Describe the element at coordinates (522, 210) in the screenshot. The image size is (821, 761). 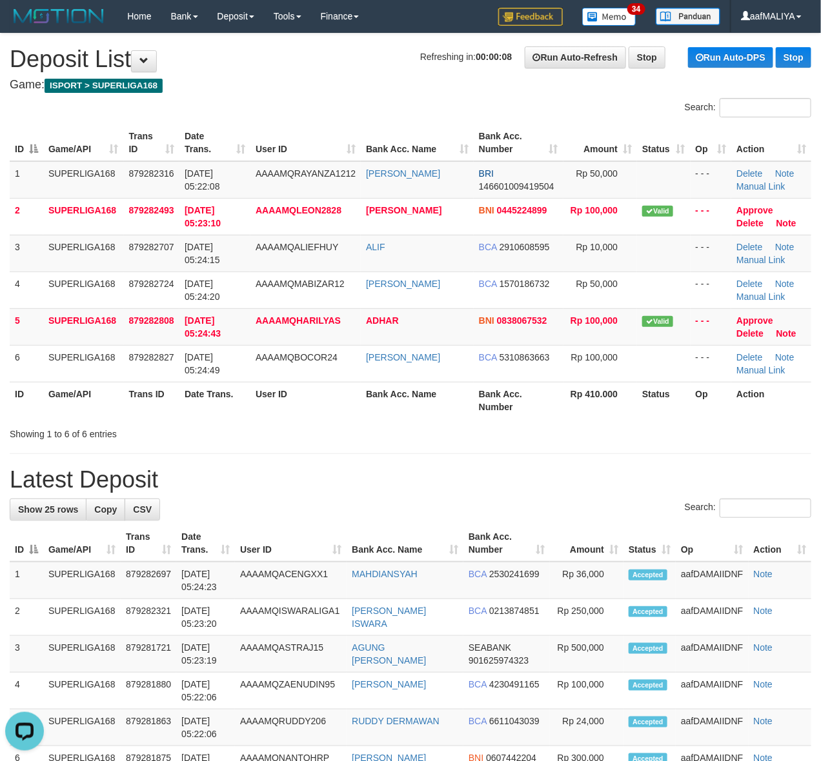
I see `span: Copy 0445224899 to clipboard` at that location.